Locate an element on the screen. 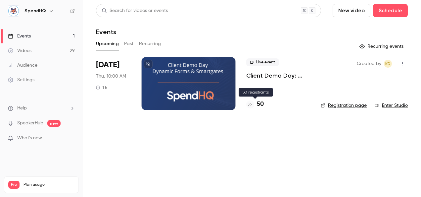 Image resolution: width=421 pixels, height=197 pixels. span: KD is located at coordinates (388, 64).